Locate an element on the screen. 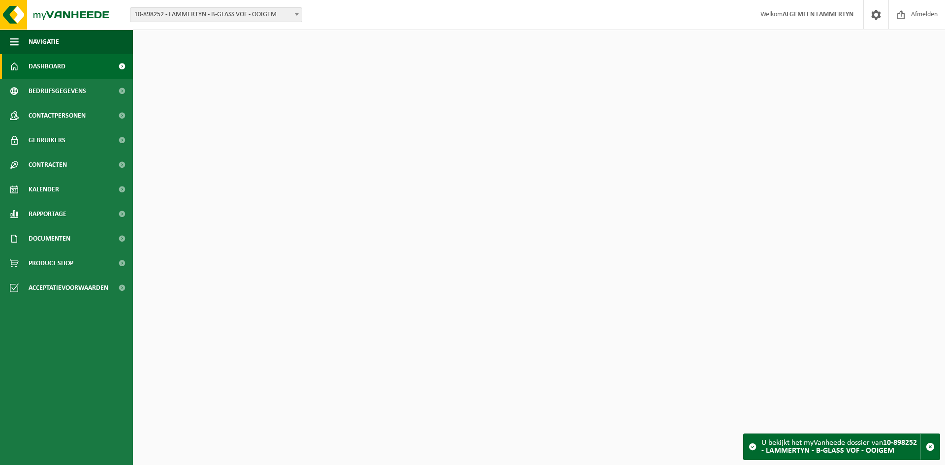 The image size is (945, 465). span: Bedrijfsgegevens is located at coordinates (57, 91).